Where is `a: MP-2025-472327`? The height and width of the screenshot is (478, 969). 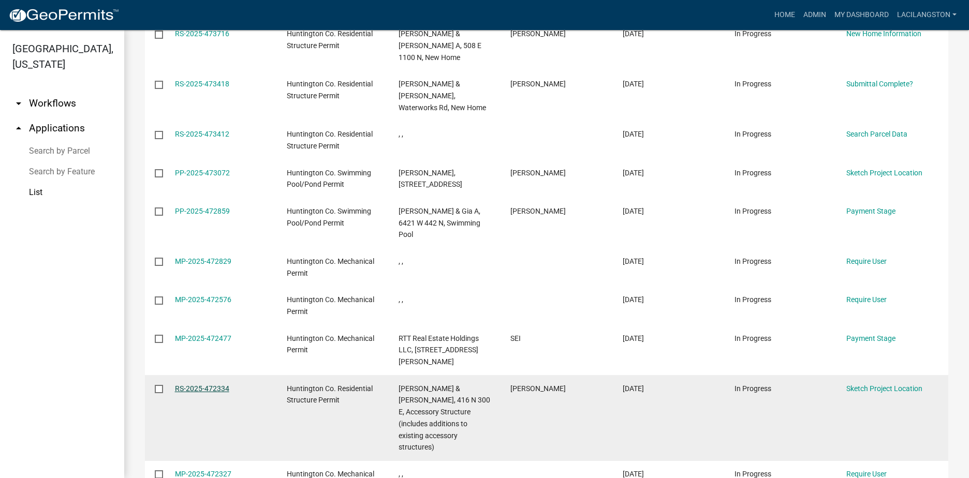 a: MP-2025-472327 is located at coordinates (203, 474).